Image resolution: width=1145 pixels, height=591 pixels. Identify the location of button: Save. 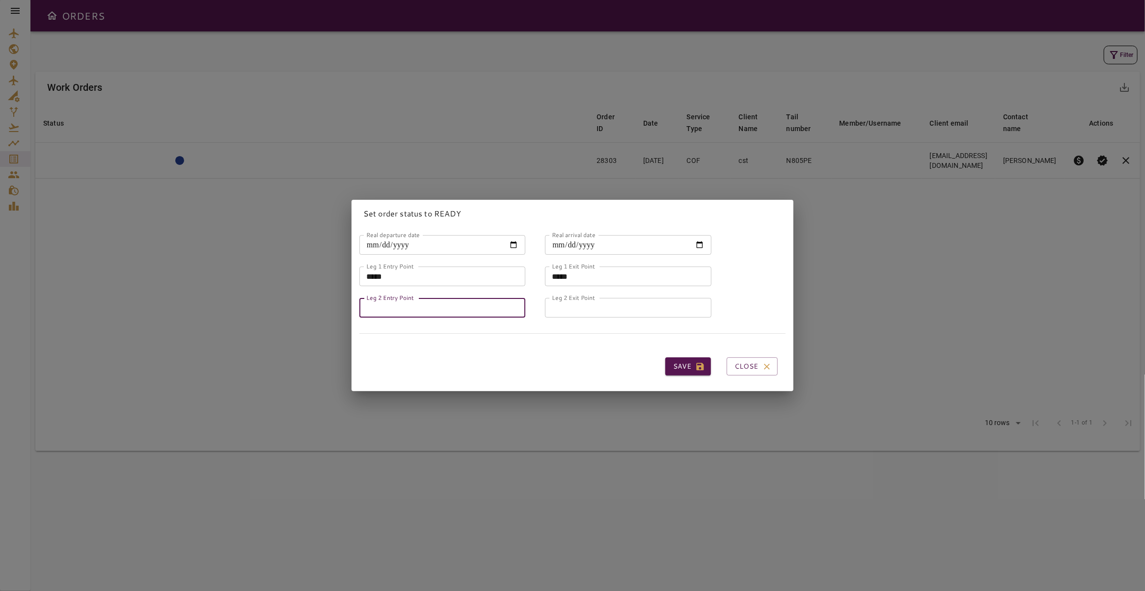
(688, 366).